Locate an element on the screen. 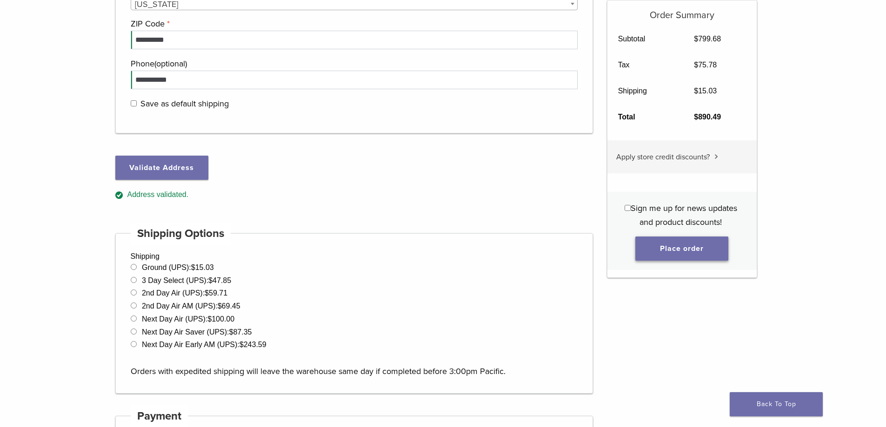  label: ZIP Code is located at coordinates (353, 24).